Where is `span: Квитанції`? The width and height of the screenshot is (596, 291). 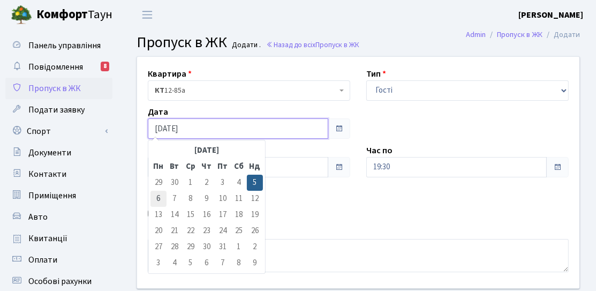 span: Квитанції is located at coordinates (48, 238).